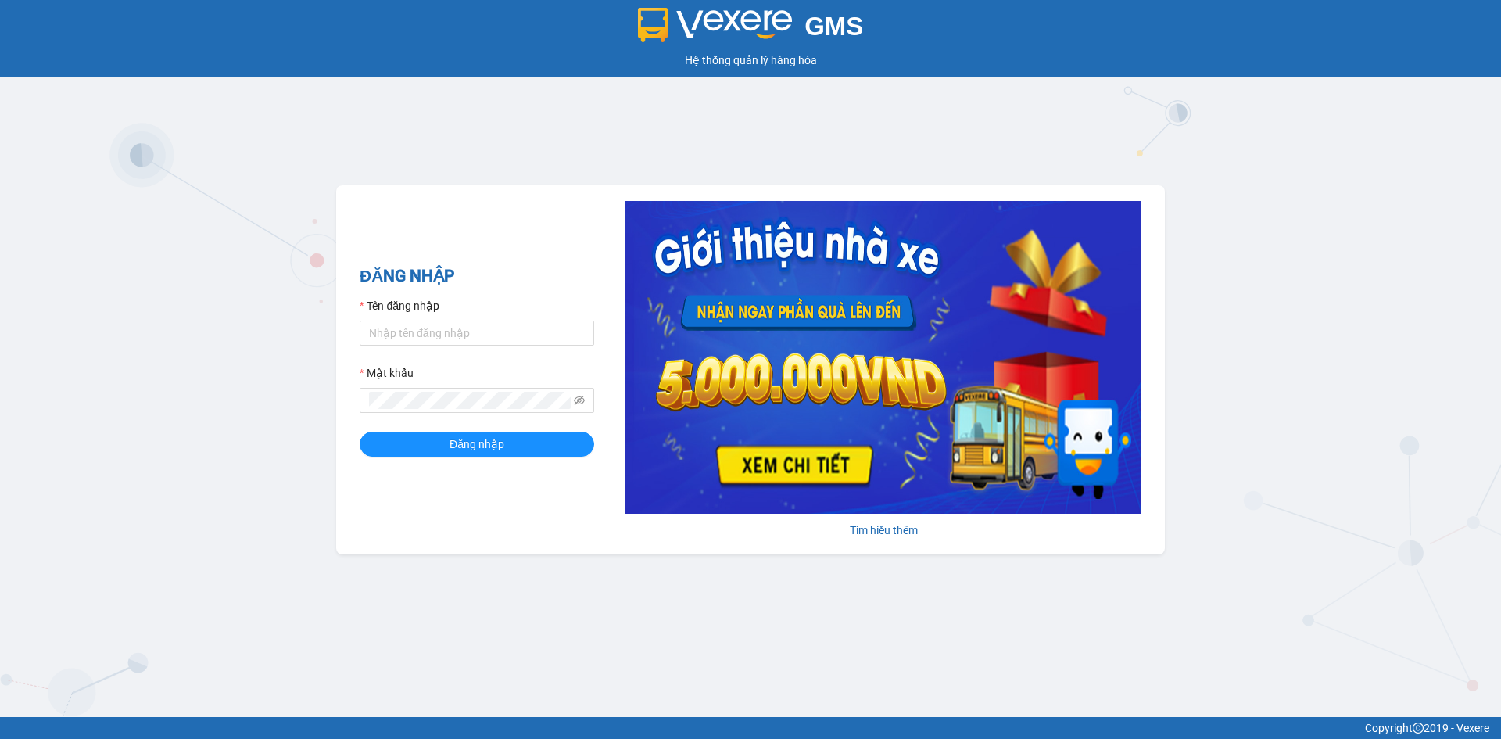 The width and height of the screenshot is (1501, 739). Describe the element at coordinates (386, 373) in the screenshot. I see `label: Mật khẩu` at that location.